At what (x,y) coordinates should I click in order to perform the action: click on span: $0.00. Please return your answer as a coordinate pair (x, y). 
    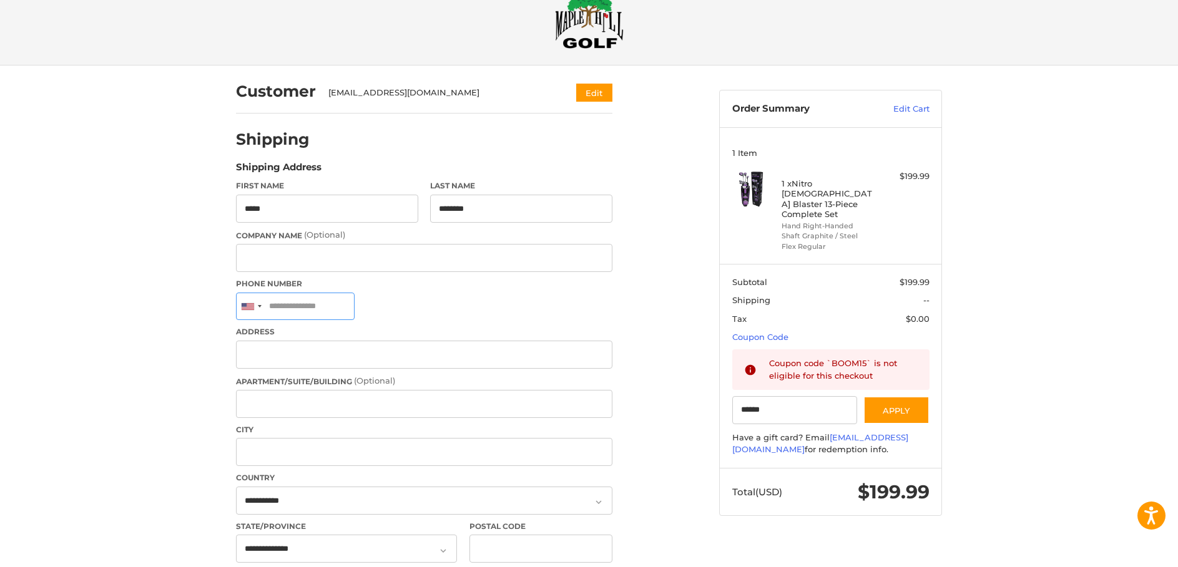
    Looking at the image, I should click on (917, 319).